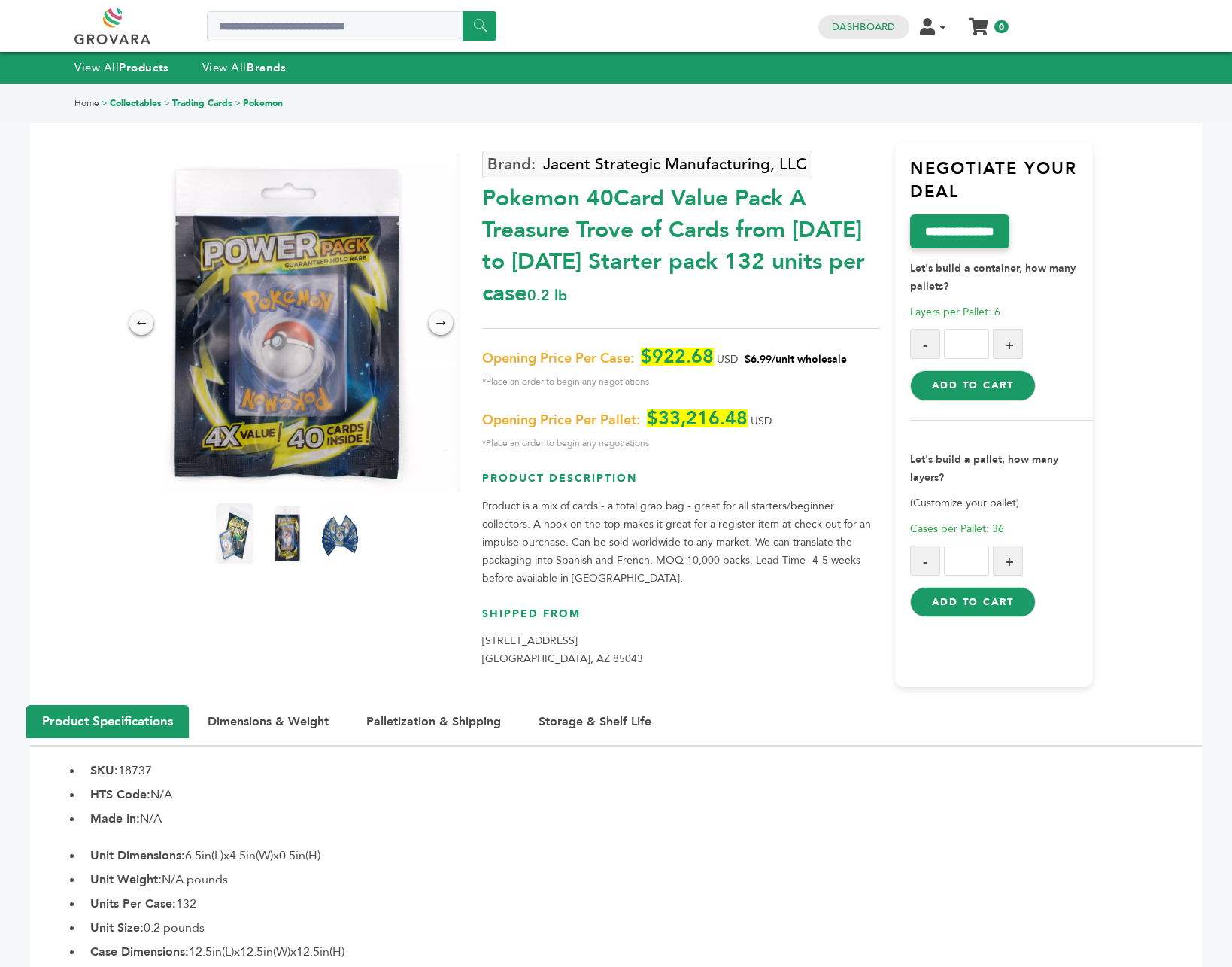 The height and width of the screenshot is (967, 1232). Describe the element at coordinates (133, 903) in the screenshot. I see `b: Units Per Case:` at that location.